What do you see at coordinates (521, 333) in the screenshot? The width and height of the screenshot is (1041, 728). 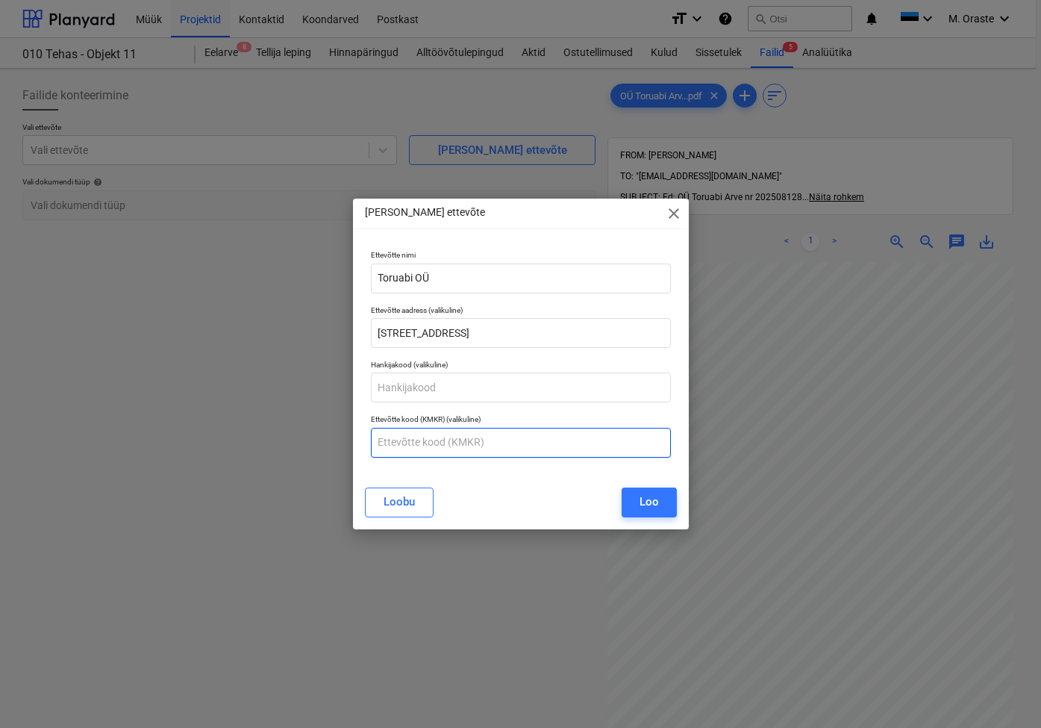 I see `input: Ettevõtte aadress` at bounding box center [521, 333].